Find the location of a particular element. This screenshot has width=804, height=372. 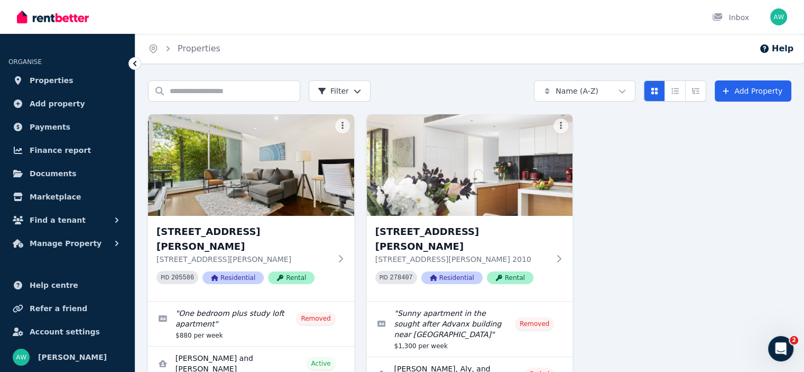

span: 2 is located at coordinates (794, 340).